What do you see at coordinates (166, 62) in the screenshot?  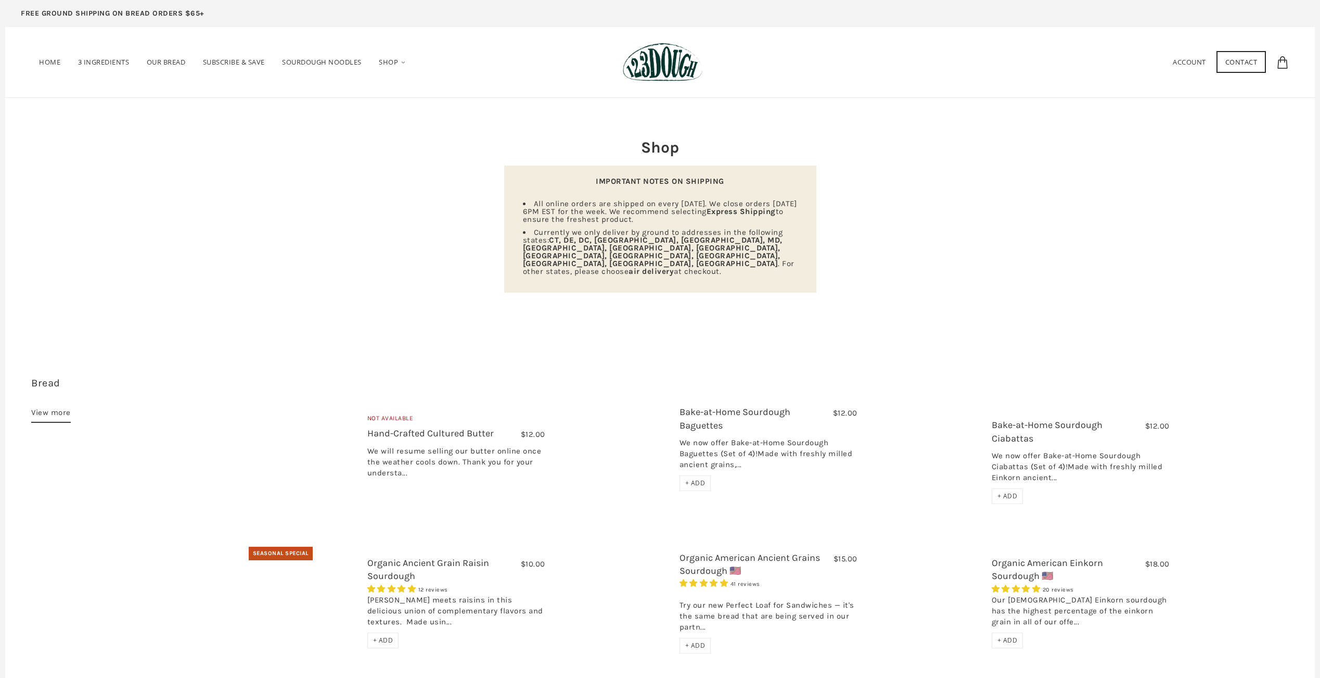 I see `a: Our Bread` at bounding box center [166, 62].